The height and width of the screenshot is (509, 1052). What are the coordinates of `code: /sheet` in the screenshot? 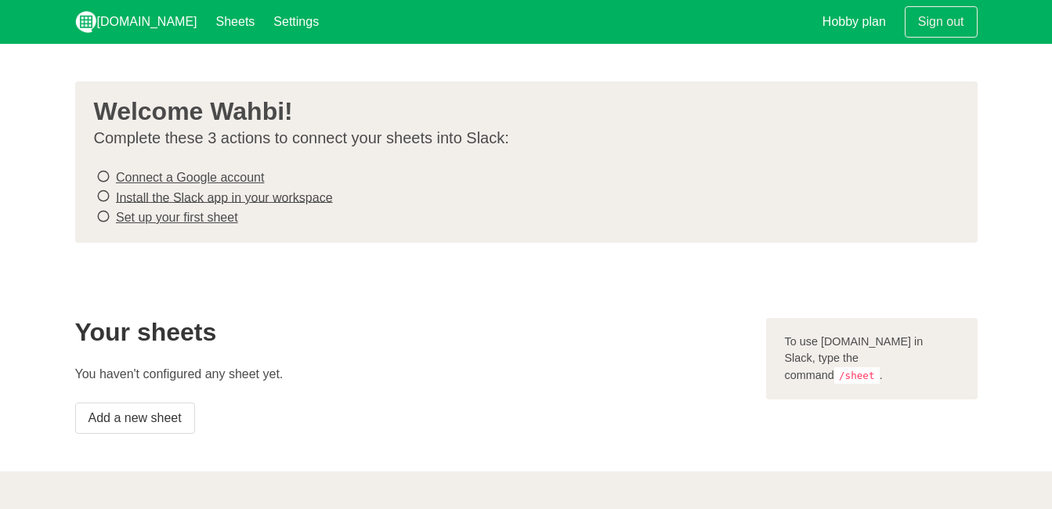 It's located at (857, 375).